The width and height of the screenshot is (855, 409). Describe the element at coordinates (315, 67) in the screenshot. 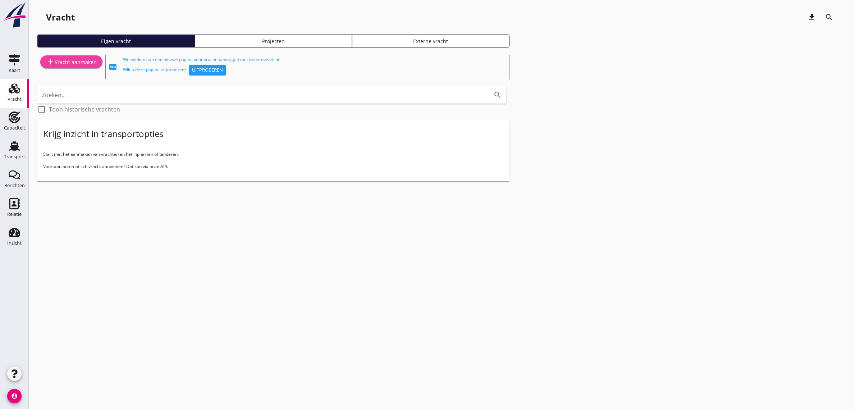

I see `div: We werken aan een nieuwe pagina voor vracht aanvragen met beter overzicht. Wilt u deze pagina uit...` at that location.